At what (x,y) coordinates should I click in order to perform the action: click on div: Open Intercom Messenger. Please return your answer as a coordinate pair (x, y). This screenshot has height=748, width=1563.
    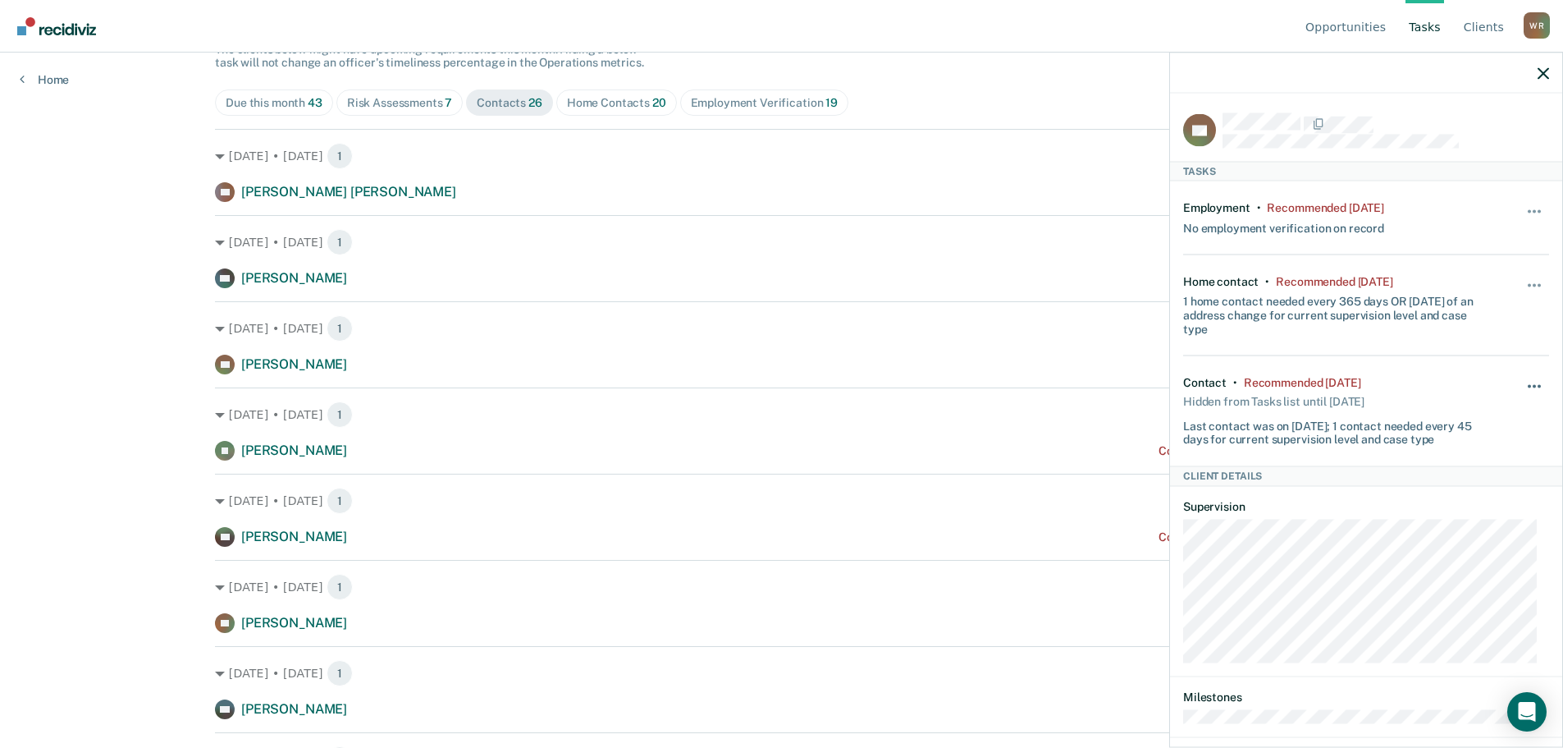
    Looking at the image, I should click on (1527, 712).